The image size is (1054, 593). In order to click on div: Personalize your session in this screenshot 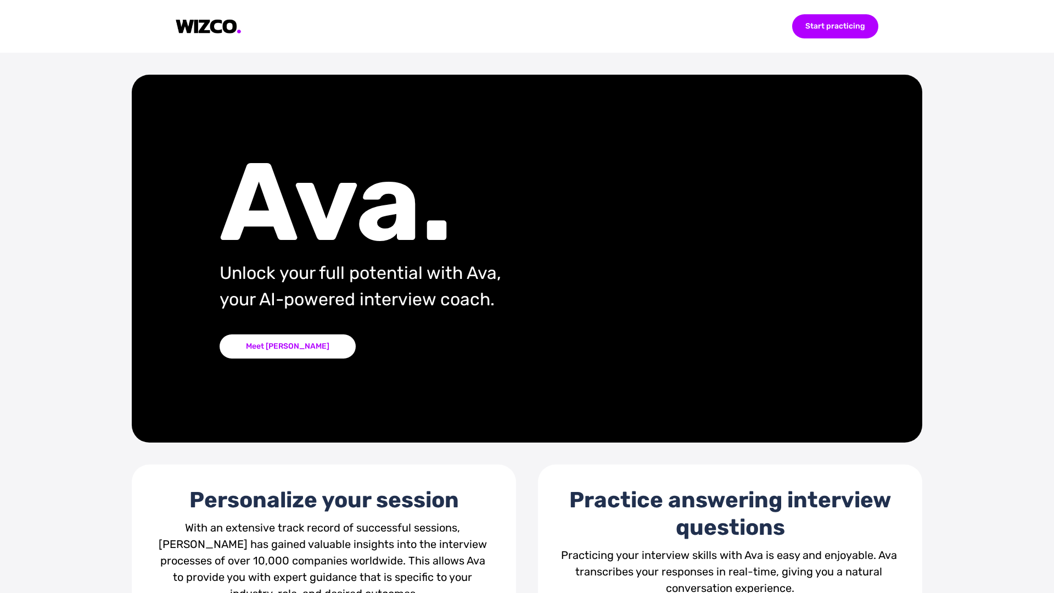, I will do `click(324, 500)`.